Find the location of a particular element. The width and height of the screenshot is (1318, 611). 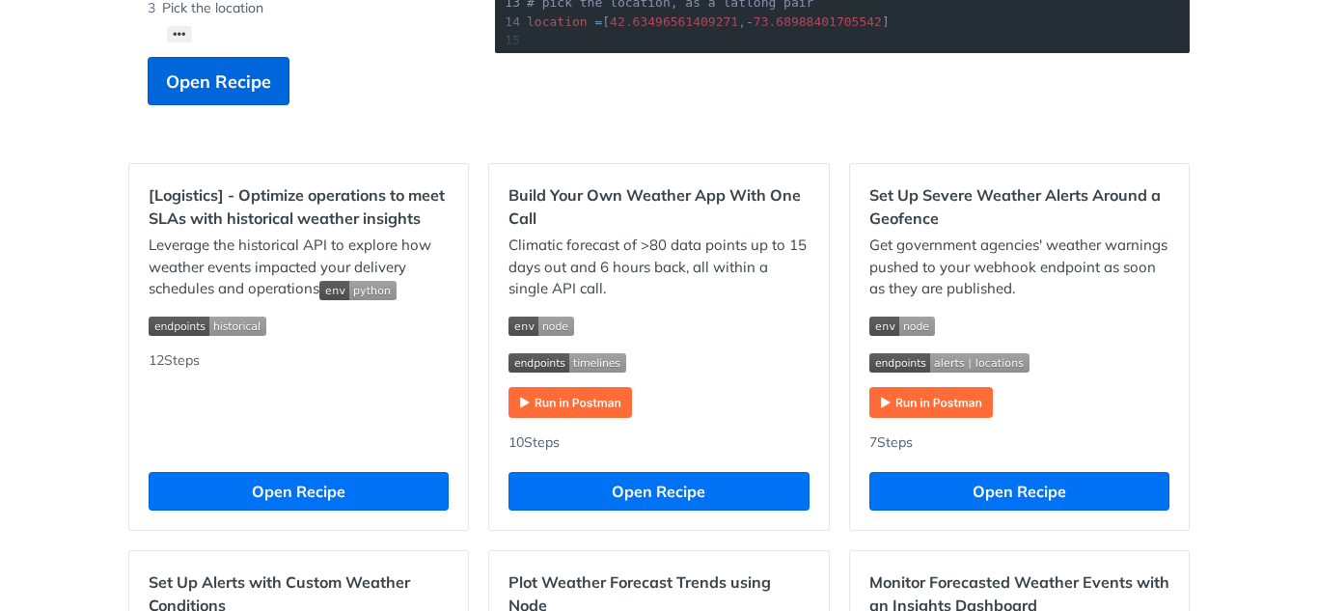

span: Open Recipe is located at coordinates (218, 81).